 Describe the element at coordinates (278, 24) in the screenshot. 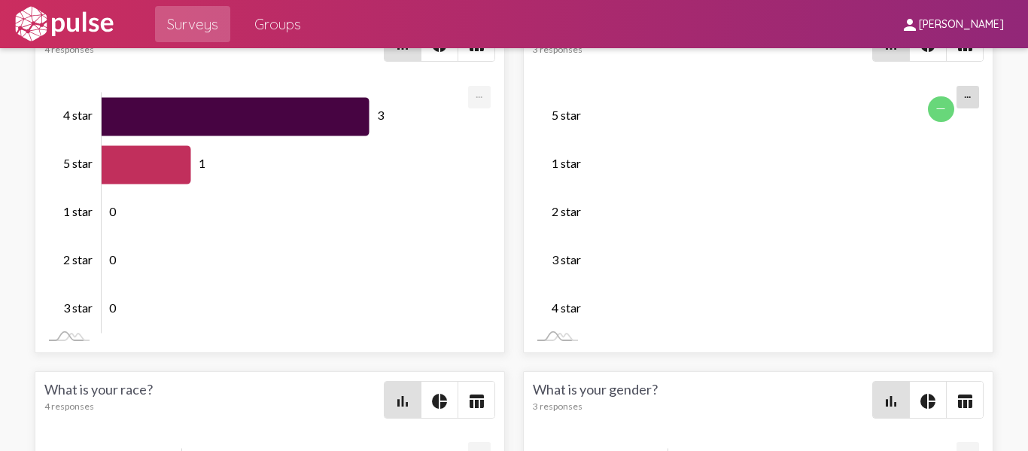

I see `span: Groups` at that location.